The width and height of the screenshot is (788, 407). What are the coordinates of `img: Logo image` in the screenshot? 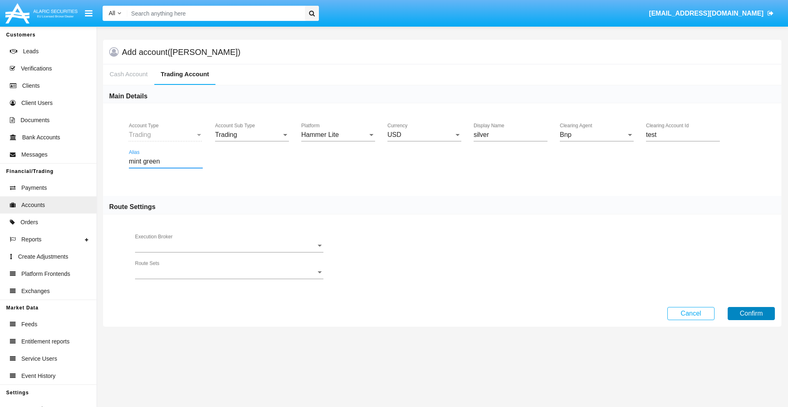 It's located at (41, 13).